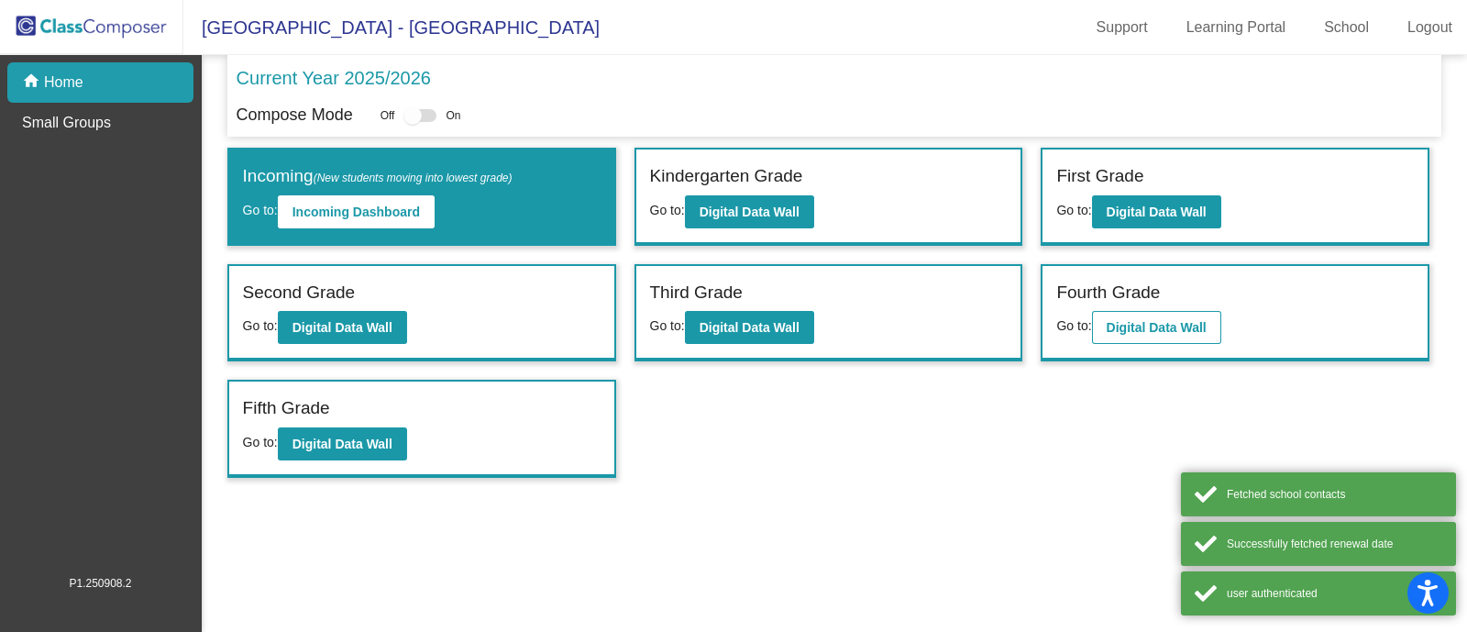 The width and height of the screenshot is (1467, 632). What do you see at coordinates (356, 212) in the screenshot?
I see `button: Incoming Dashboard` at bounding box center [356, 212].